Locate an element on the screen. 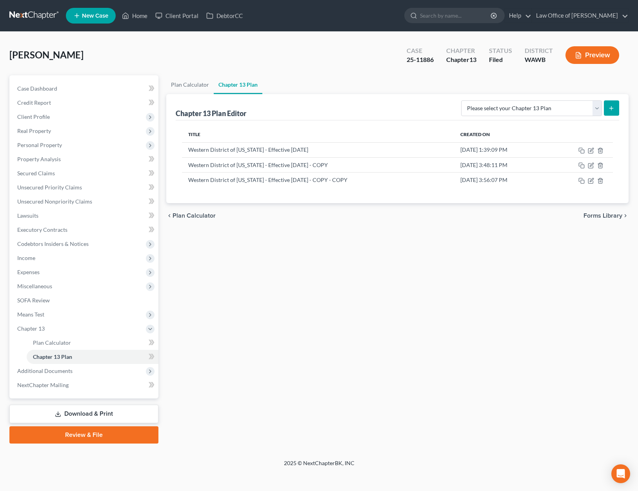 The image size is (638, 491). span: Expenses is located at coordinates (28, 272).